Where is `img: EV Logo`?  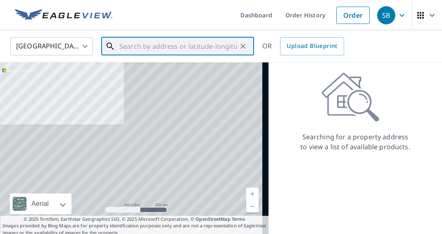
img: EV Logo is located at coordinates (64, 15).